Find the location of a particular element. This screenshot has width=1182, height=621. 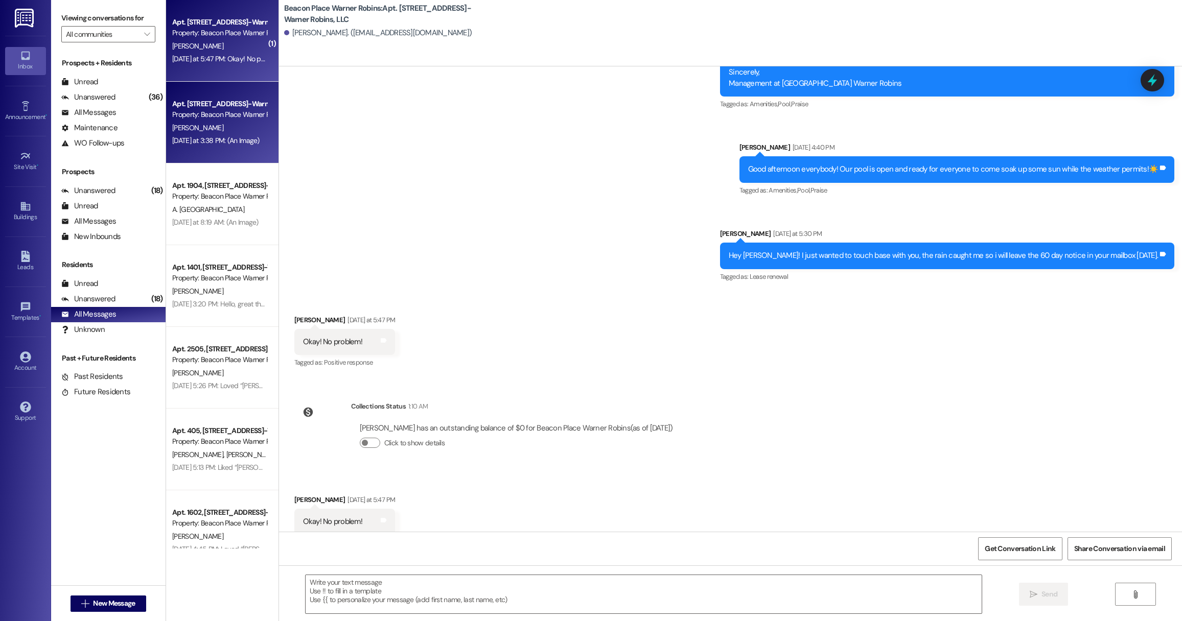

button: New Message is located at coordinates (108, 604).